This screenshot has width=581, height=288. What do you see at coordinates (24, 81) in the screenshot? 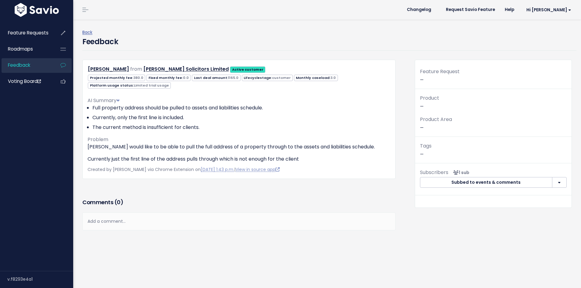
I see `span: Voting Board` at bounding box center [24, 81].